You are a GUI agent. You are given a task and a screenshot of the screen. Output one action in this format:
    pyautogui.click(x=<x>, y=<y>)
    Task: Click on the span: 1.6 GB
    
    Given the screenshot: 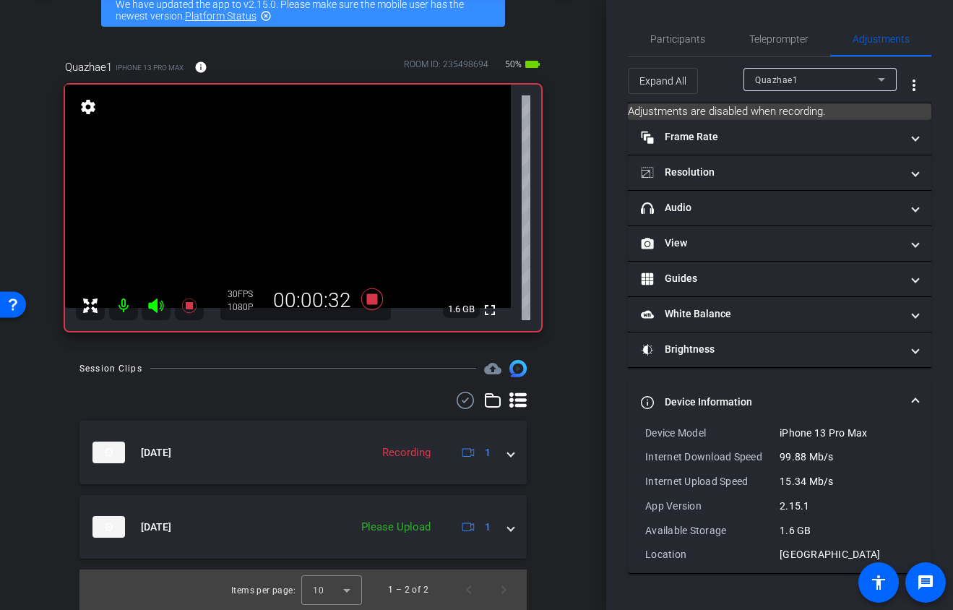 What is the action you would take?
    pyautogui.click(x=461, y=309)
    